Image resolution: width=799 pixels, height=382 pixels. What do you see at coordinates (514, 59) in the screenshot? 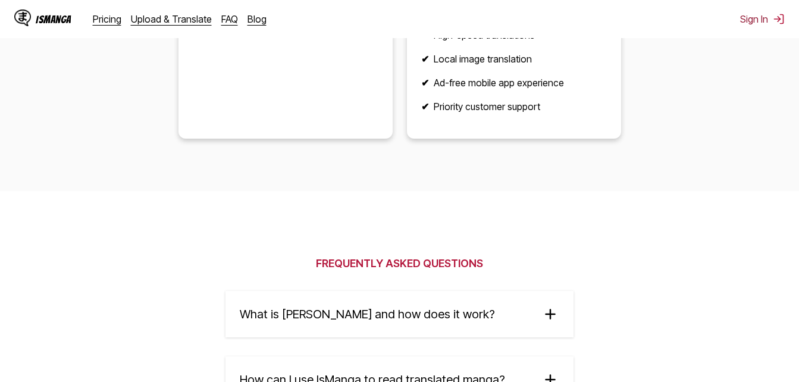
I see `li: Local image translation` at bounding box center [514, 59].